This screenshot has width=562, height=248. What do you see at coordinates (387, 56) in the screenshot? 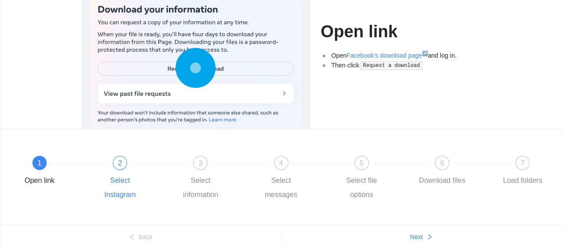
I see `a: Facebook's download page↗` at bounding box center [387, 56].